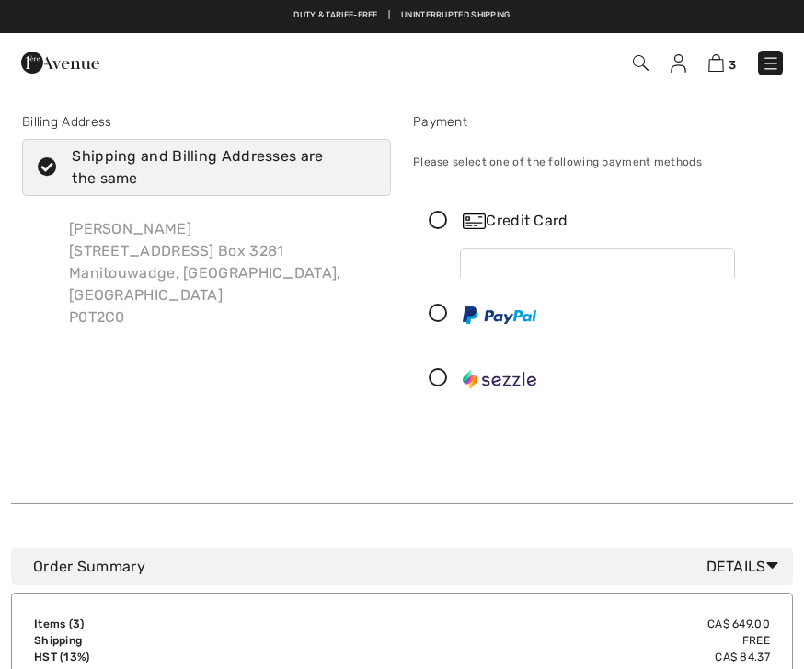 The width and height of the screenshot is (804, 669). Describe the element at coordinates (536, 640) in the screenshot. I see `td: Free` at that location.